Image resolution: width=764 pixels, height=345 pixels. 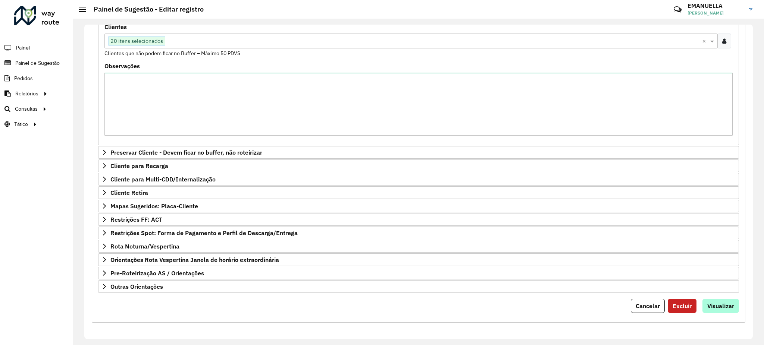 I want to click on span: Pre-Roteirização AS / Orientações, so click(x=157, y=273).